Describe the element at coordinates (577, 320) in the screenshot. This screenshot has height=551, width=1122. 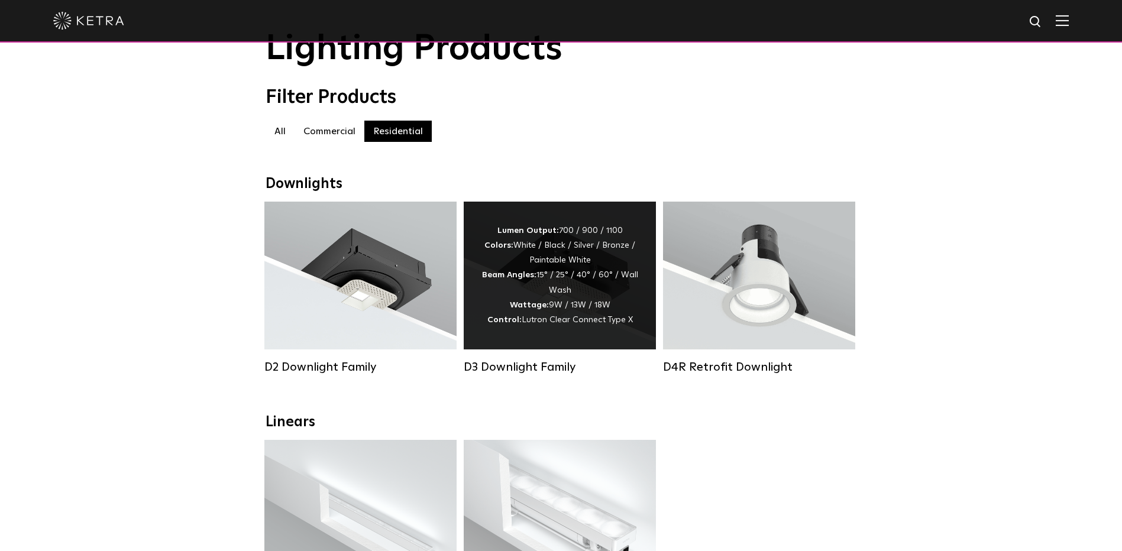
I see `span: Lutron Clear Connect Type X` at that location.